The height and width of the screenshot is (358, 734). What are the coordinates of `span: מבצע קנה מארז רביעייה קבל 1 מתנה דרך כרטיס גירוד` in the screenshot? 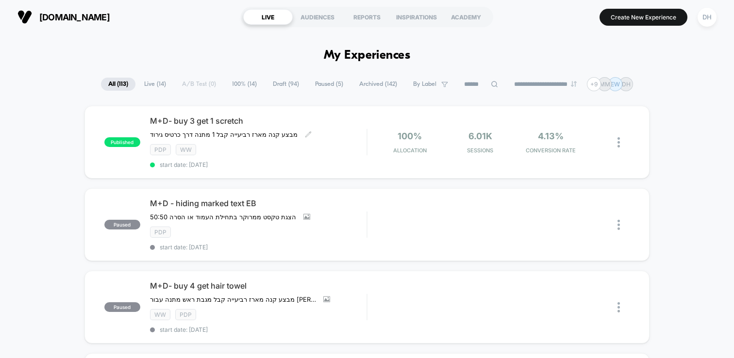 It's located at (224, 134).